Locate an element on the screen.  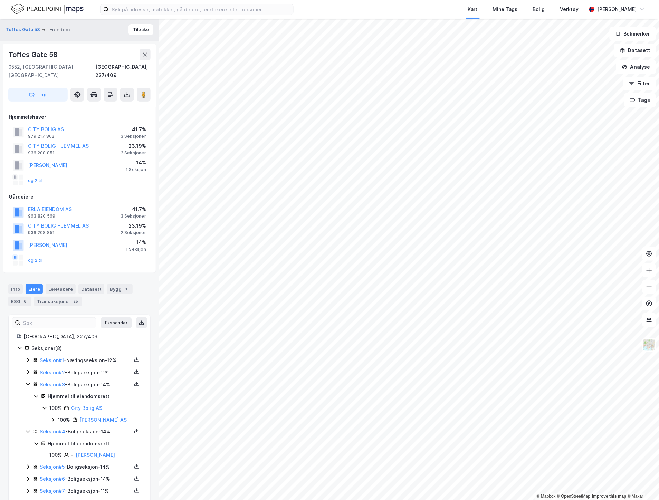
div: Bolig is located at coordinates (539, 9).